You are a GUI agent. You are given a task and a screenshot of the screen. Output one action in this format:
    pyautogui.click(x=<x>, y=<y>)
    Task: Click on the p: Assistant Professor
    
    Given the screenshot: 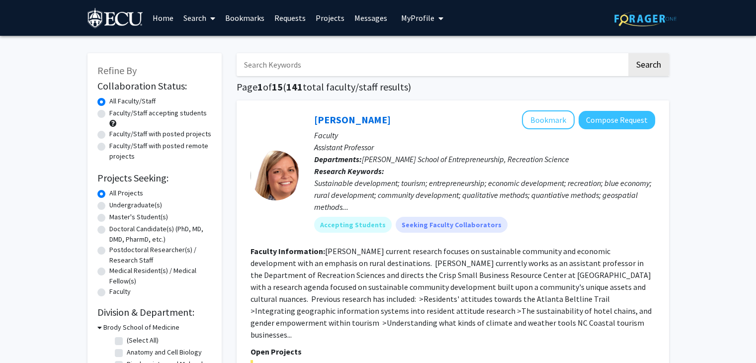 What is the action you would take?
    pyautogui.click(x=485, y=147)
    